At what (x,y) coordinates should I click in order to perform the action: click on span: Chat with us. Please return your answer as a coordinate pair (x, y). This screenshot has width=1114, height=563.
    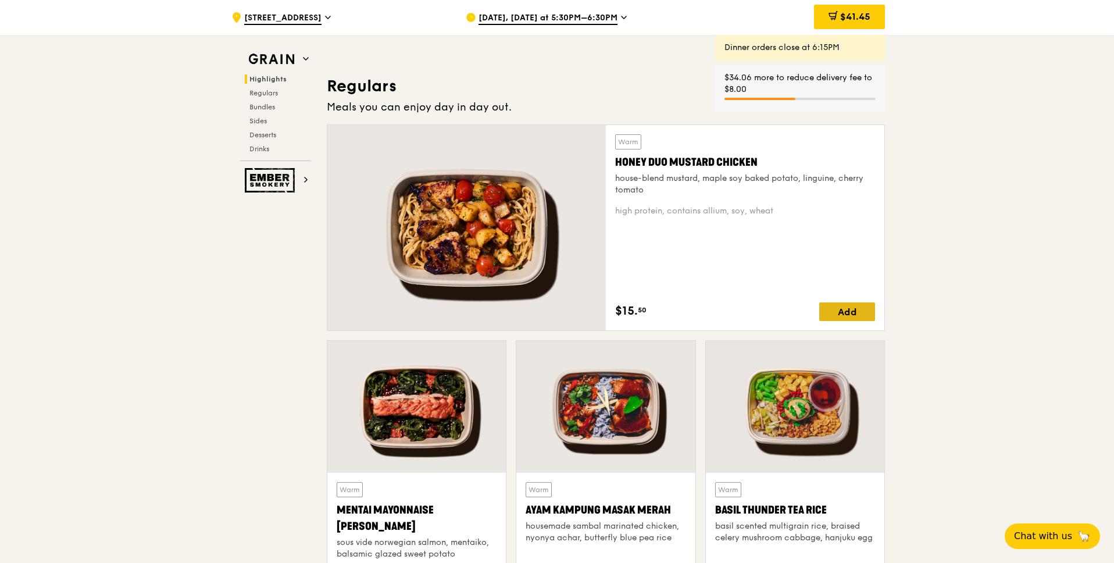
    Looking at the image, I should click on (1043, 536).